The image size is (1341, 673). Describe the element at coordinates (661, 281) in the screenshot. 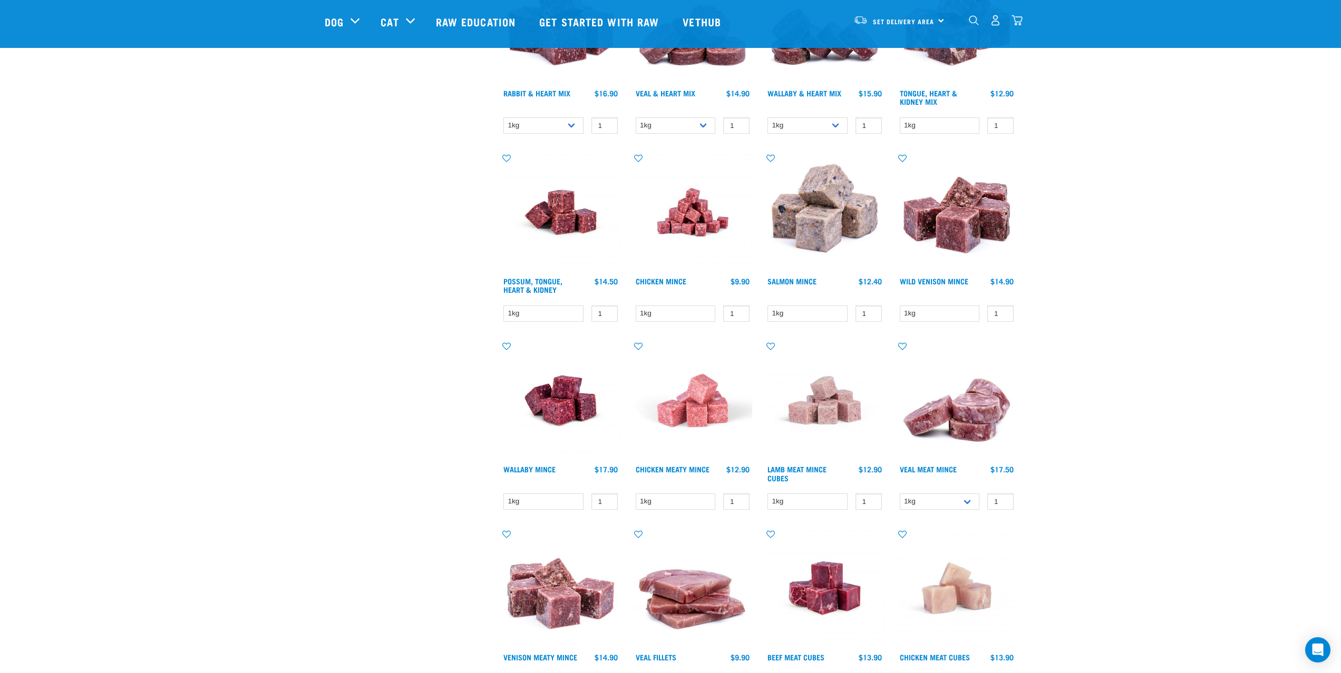

I see `a: Chicken Mince` at that location.